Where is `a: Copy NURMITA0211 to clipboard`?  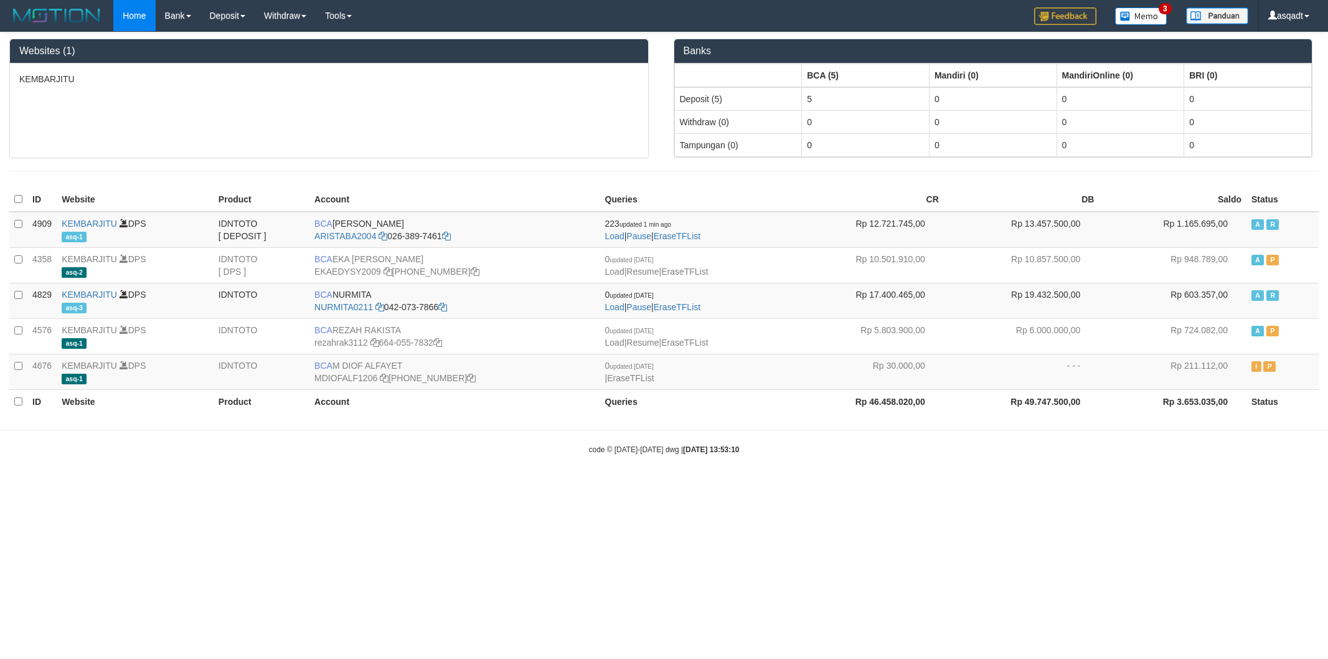
a: Copy NURMITA0211 to clipboard is located at coordinates (380, 307).